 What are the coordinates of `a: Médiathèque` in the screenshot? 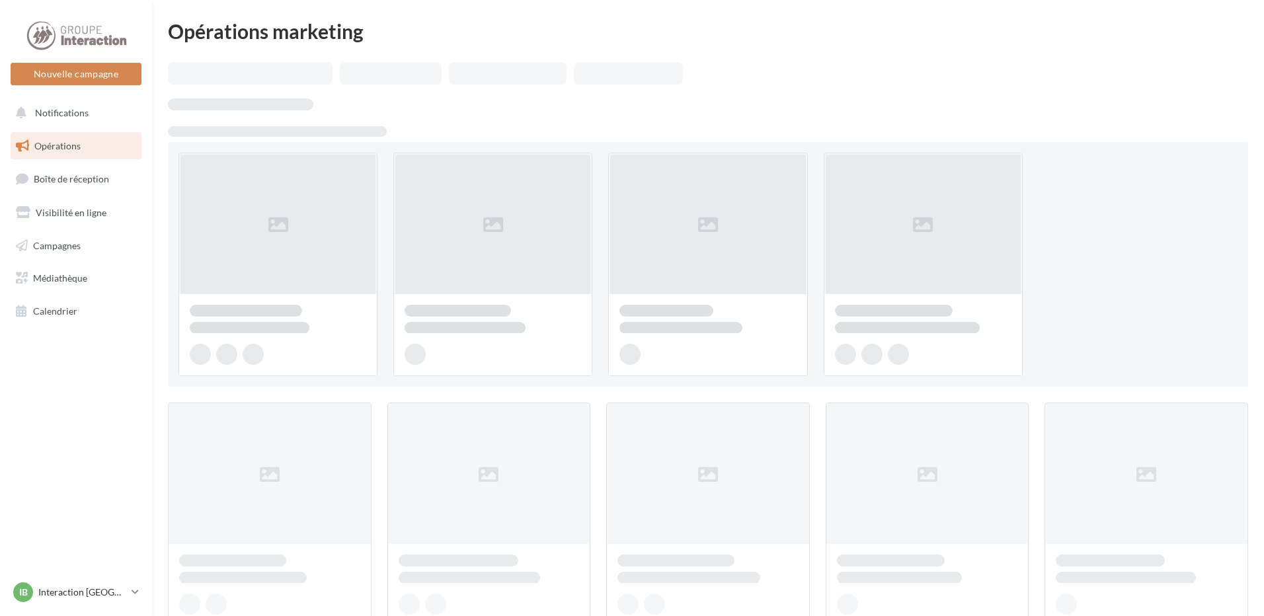 It's located at (76, 278).